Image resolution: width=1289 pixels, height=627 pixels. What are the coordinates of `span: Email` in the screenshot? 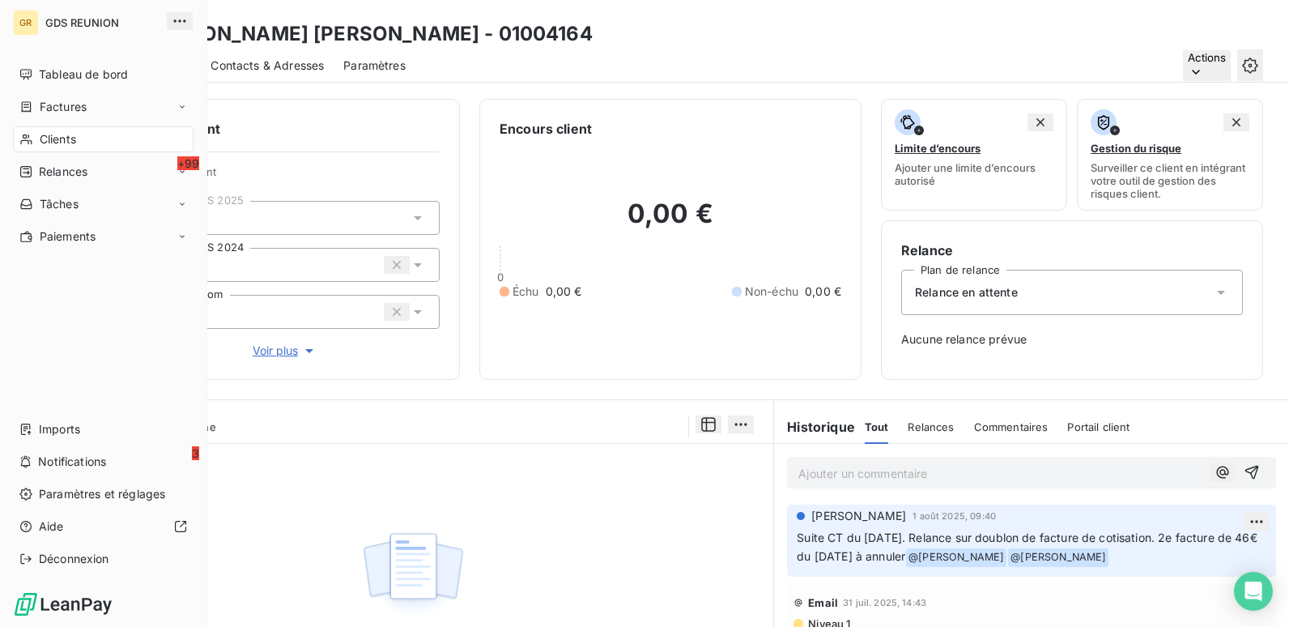 It's located at (823, 602).